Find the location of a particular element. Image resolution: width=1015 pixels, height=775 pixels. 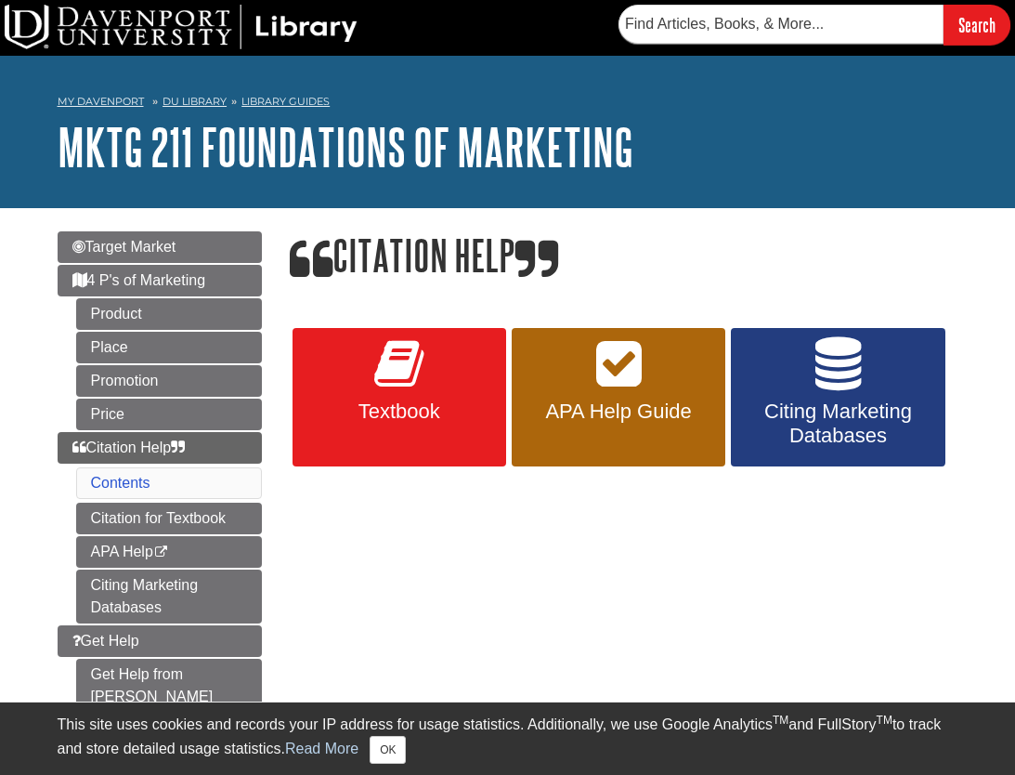

a: 4 P's of Marketing is located at coordinates (160, 281).